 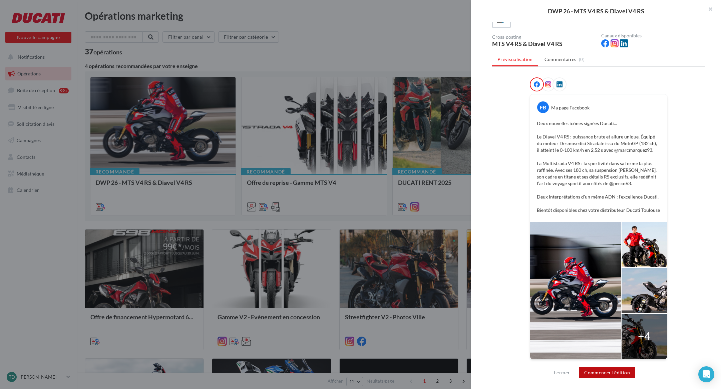 What do you see at coordinates (653, 36) in the screenshot?
I see `div: Canaux disponibles` at bounding box center [653, 36].